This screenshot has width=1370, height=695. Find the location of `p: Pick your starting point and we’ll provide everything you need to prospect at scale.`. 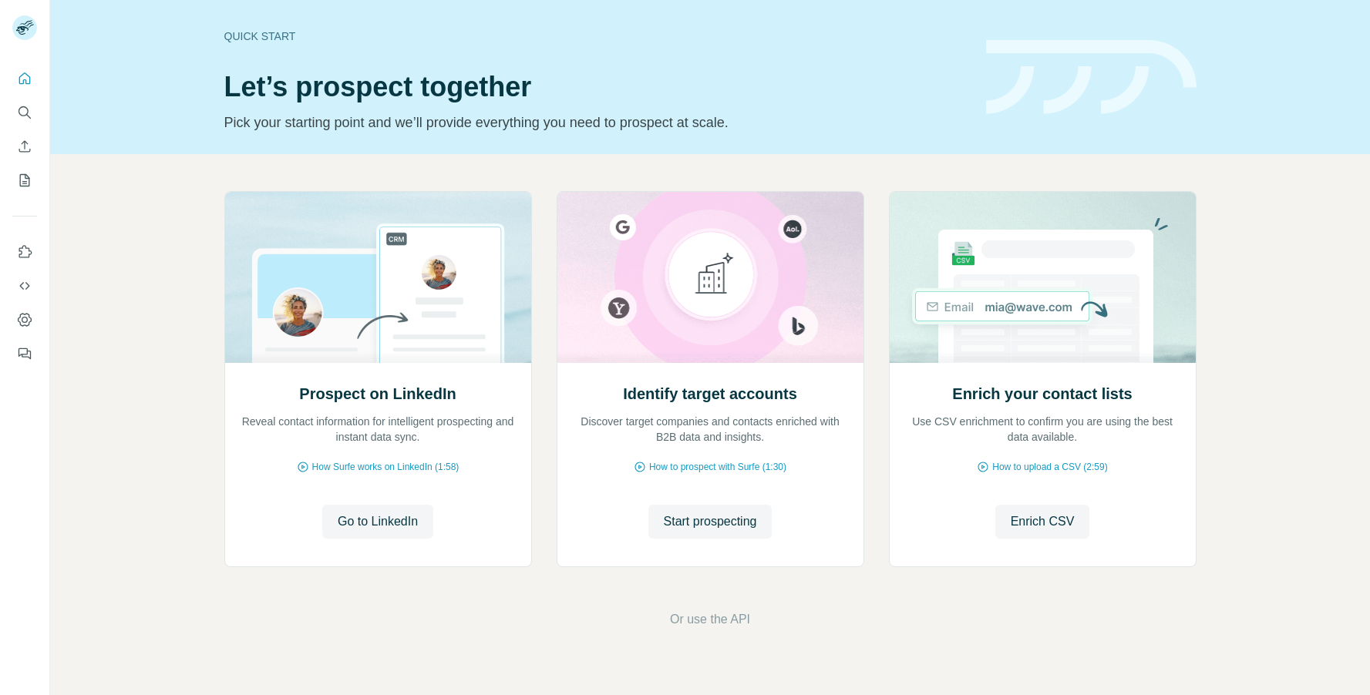

p: Pick your starting point and we’ll provide everything you need to prospect at scale. is located at coordinates (596, 123).